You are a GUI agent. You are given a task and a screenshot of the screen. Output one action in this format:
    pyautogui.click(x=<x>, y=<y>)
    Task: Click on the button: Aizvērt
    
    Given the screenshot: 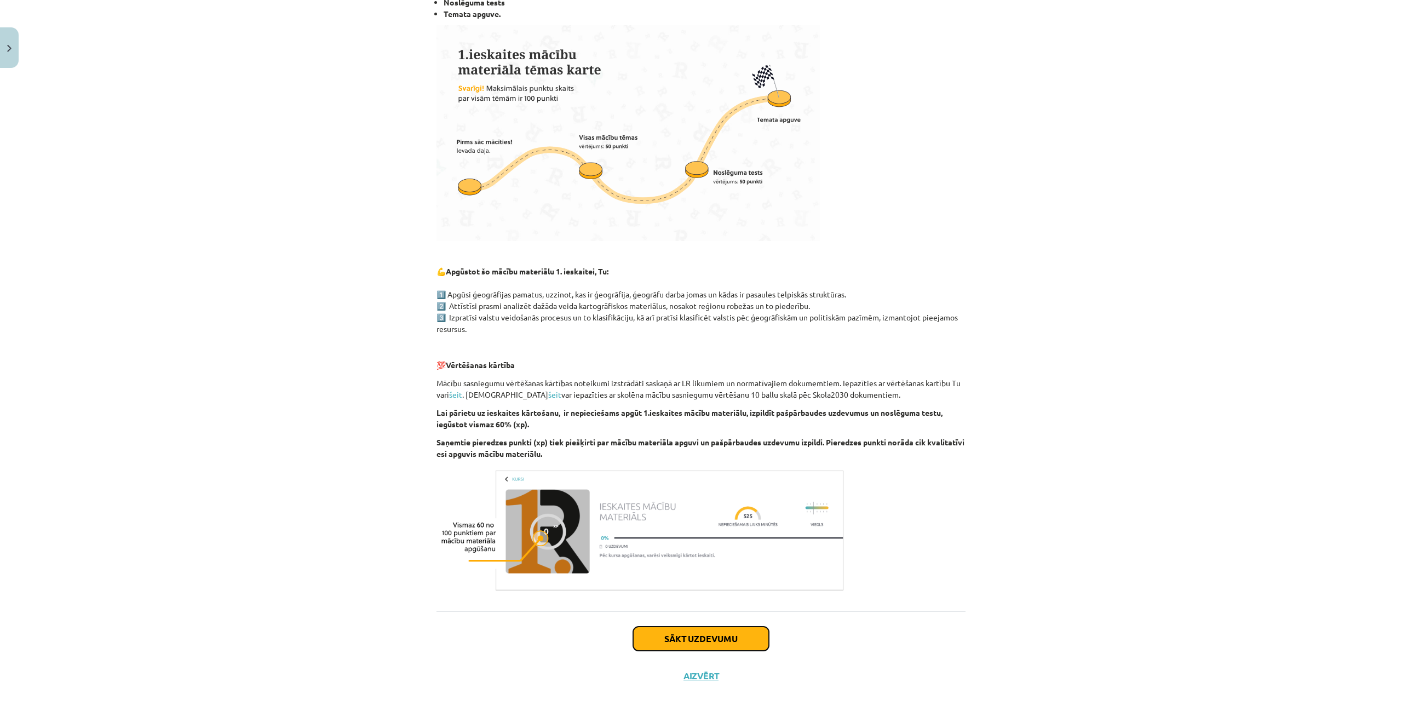 What is the action you would take?
    pyautogui.click(x=701, y=676)
    